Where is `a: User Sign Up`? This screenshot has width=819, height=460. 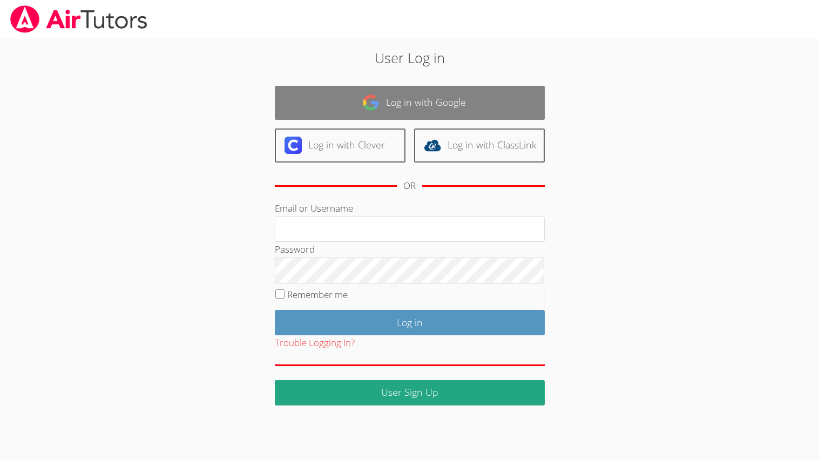
a: User Sign Up is located at coordinates (410, 393).